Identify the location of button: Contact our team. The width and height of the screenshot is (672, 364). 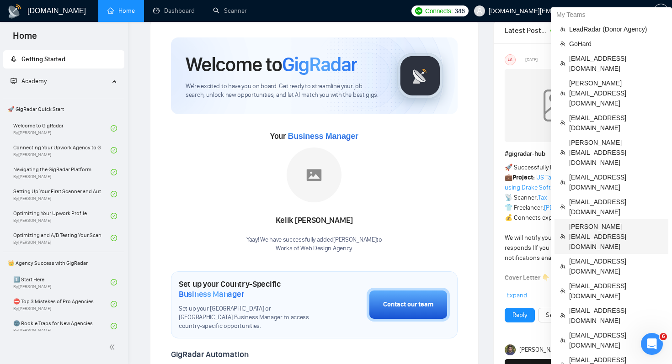
(408, 305).